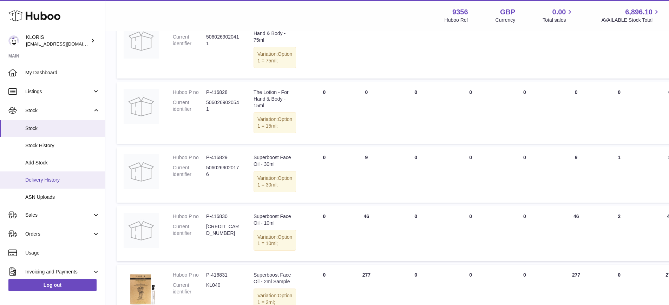 The height and width of the screenshot is (305, 669). Describe the element at coordinates (275, 182) in the screenshot. I see `span: Option 1 = 30ml;` at that location.